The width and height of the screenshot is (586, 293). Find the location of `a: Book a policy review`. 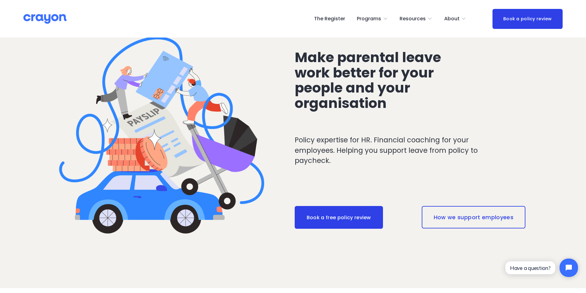

a: Book a policy review is located at coordinates (528, 19).